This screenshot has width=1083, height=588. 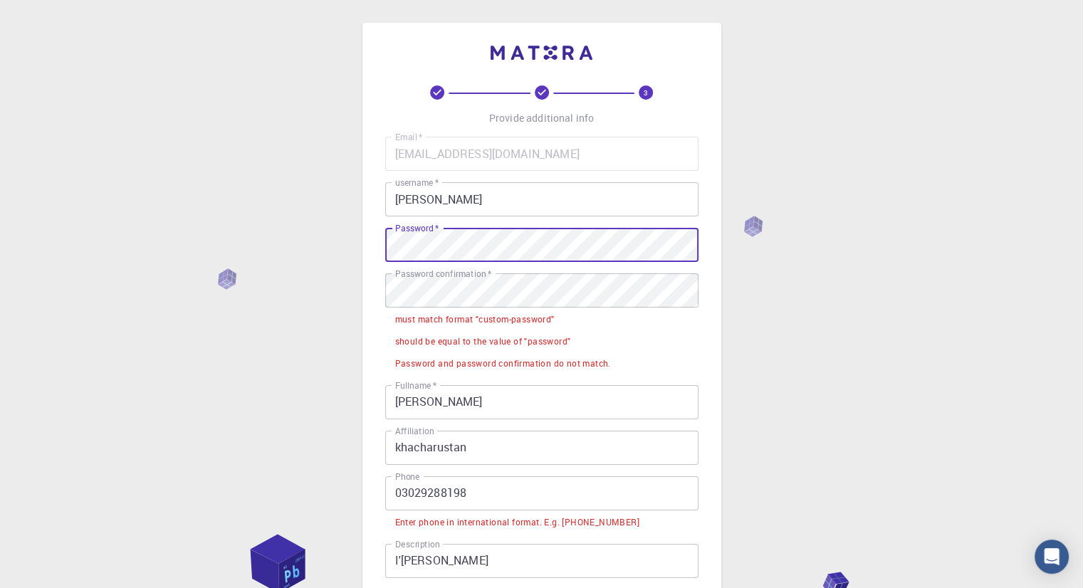 I want to click on label: Fullname, so click(x=416, y=385).